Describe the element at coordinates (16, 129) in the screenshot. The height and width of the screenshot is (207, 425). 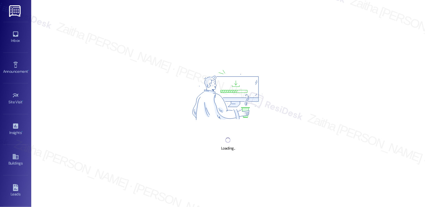
I see `a: Insights •` at that location.